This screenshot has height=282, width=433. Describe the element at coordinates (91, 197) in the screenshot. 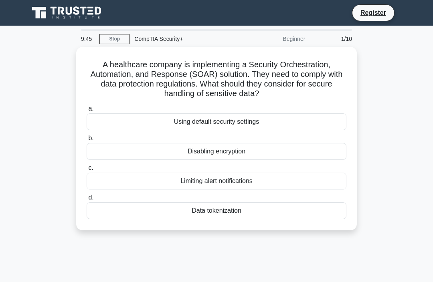

I see `span: d.` at that location.